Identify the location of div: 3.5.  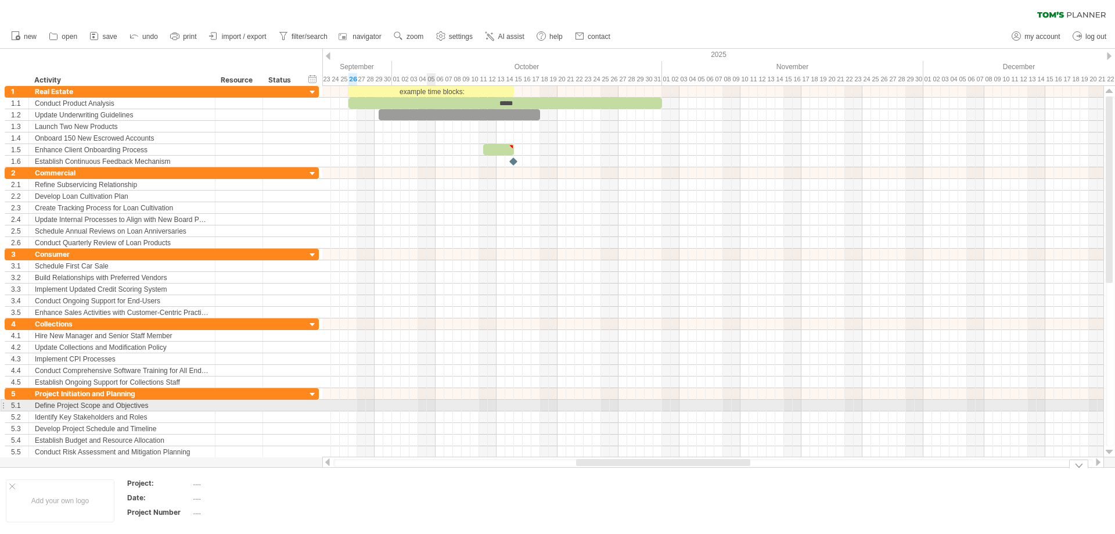
(20, 312).